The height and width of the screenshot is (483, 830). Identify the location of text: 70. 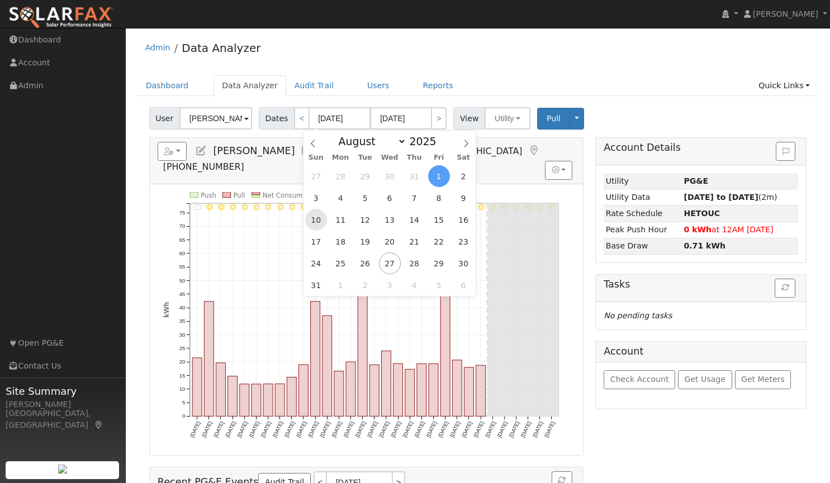
(182, 226).